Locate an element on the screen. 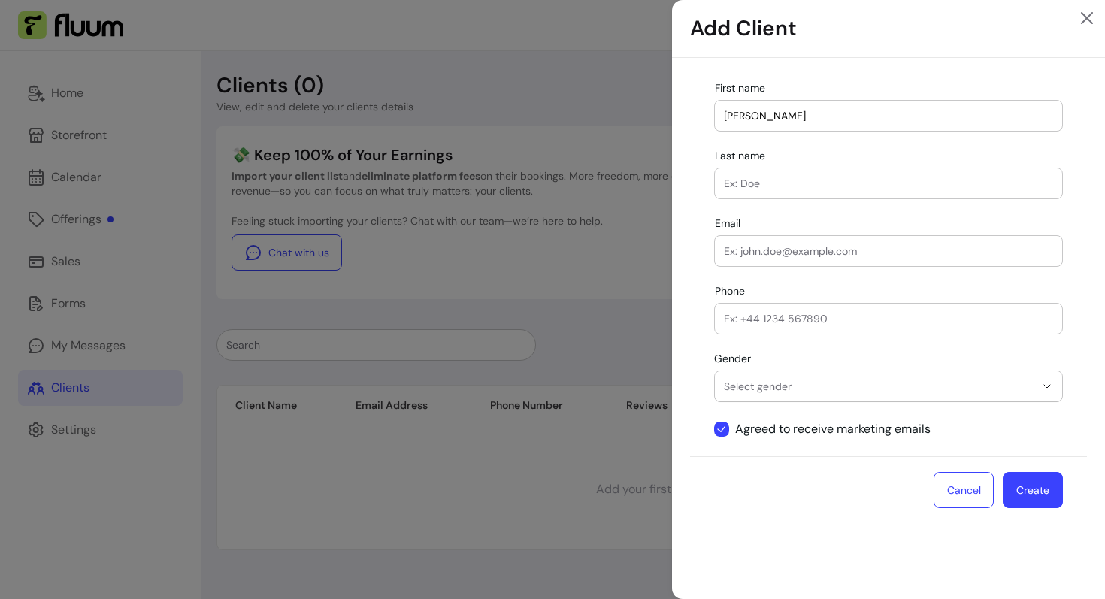  input: Agreed to receive marketing emails is located at coordinates (828, 429).